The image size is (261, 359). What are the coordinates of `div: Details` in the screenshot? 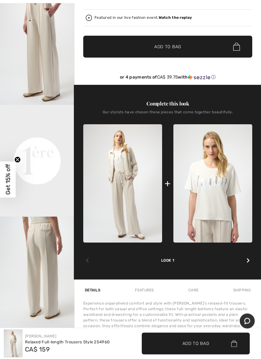 It's located at (93, 290).